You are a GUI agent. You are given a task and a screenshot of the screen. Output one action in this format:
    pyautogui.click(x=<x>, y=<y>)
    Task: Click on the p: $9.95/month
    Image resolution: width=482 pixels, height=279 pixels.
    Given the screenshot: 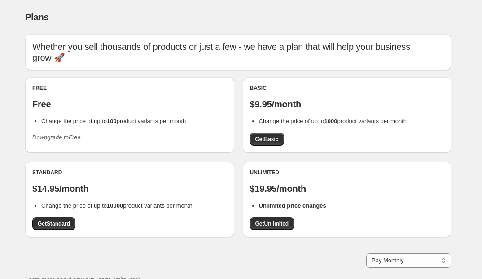 What is the action you would take?
    pyautogui.click(x=348, y=104)
    